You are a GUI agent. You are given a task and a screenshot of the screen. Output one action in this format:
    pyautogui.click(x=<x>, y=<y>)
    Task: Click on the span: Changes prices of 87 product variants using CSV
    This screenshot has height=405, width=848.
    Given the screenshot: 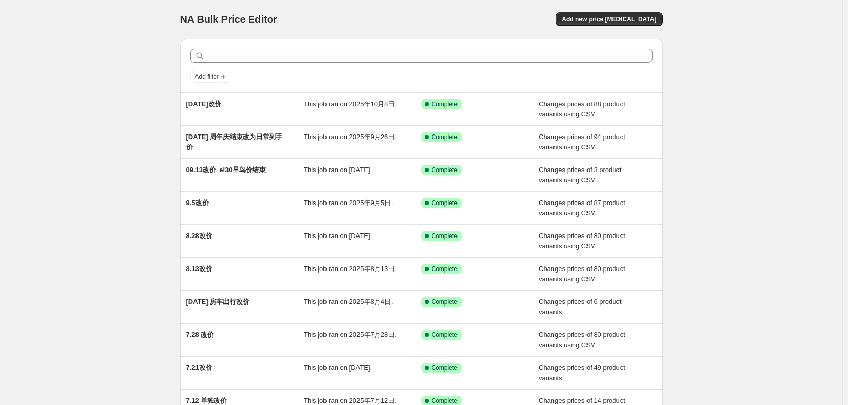 What is the action you would take?
    pyautogui.click(x=582, y=208)
    